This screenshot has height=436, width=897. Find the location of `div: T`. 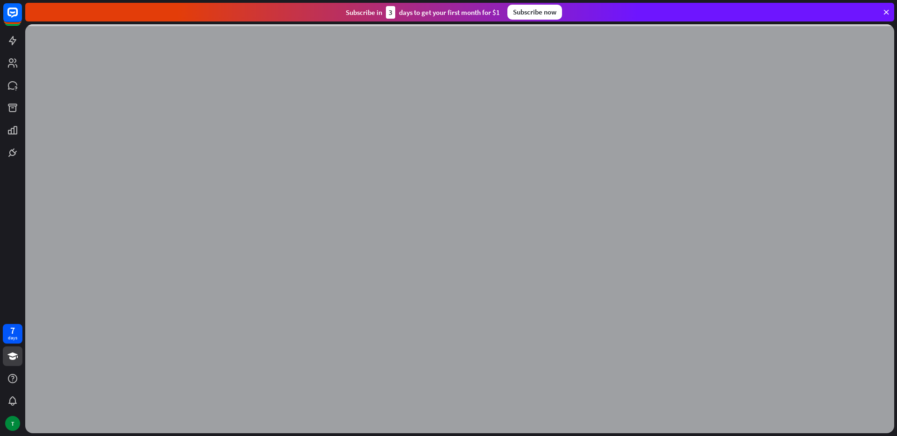

div: T is located at coordinates (13, 424).